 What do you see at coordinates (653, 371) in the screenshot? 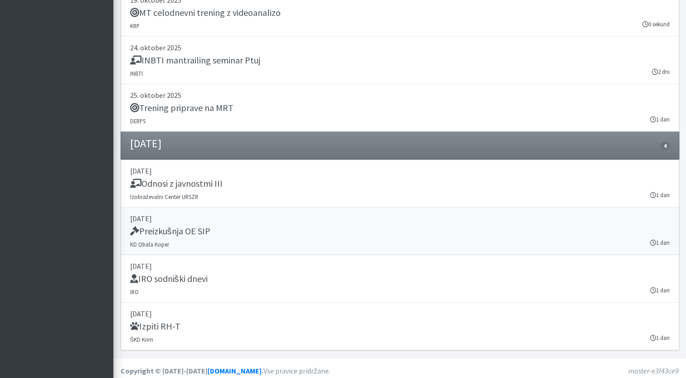
I see `em: master-e3f43ce9` at bounding box center [653, 371].